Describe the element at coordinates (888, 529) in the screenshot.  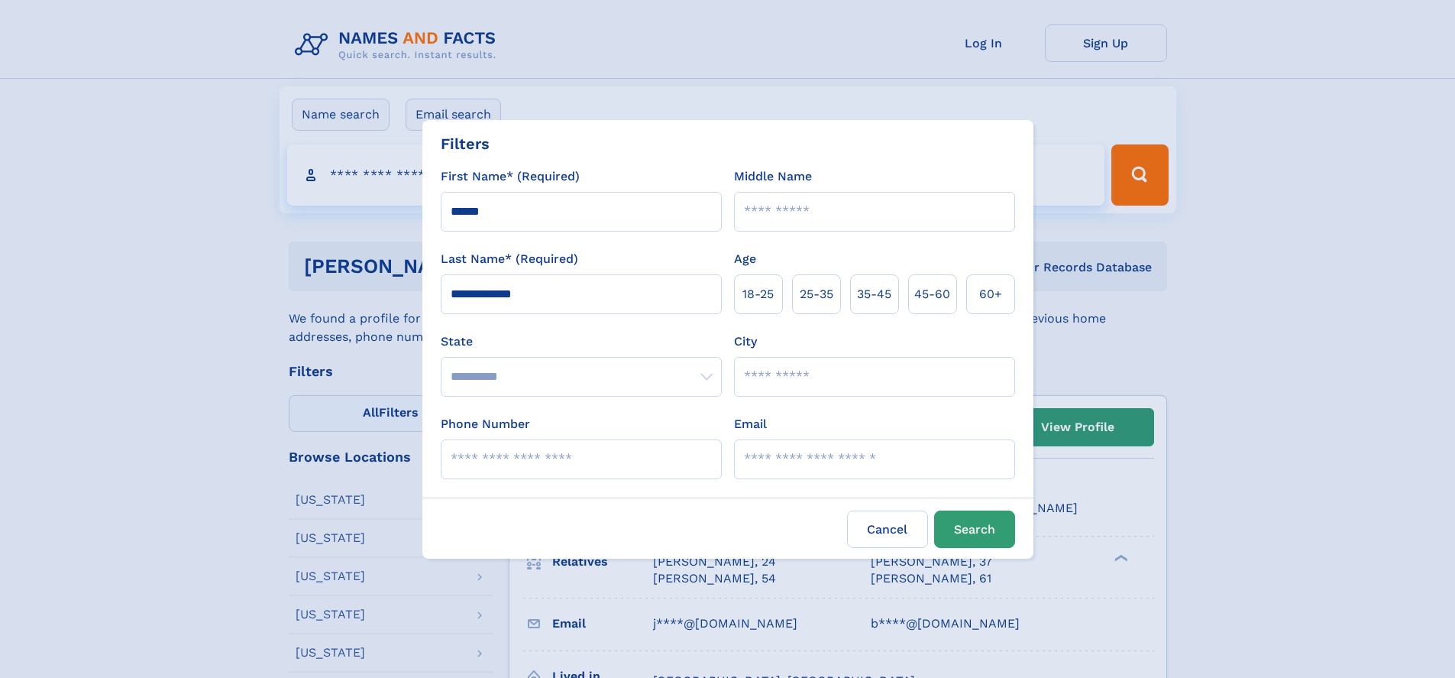
I see `label: Cancel` at that location.